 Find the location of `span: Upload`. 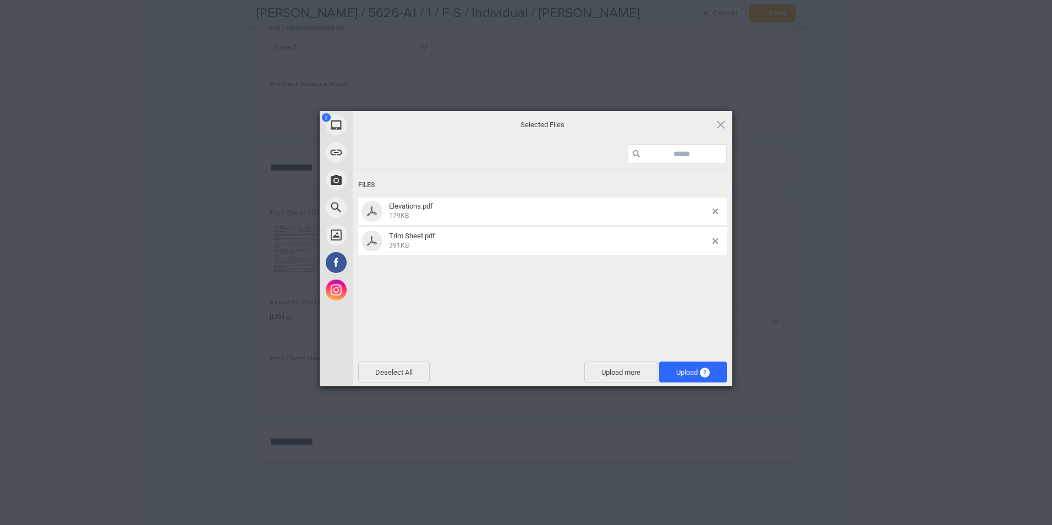

span: Upload is located at coordinates (692, 372).